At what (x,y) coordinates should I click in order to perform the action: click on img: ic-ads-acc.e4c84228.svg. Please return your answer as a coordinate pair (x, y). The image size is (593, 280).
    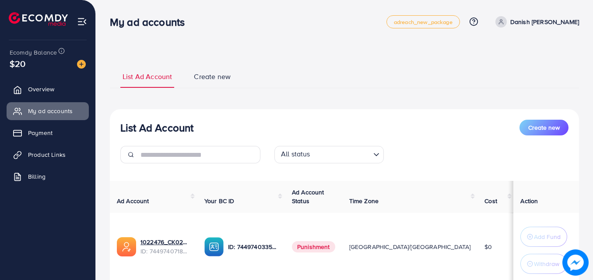
    Looking at the image, I should click on (126, 247).